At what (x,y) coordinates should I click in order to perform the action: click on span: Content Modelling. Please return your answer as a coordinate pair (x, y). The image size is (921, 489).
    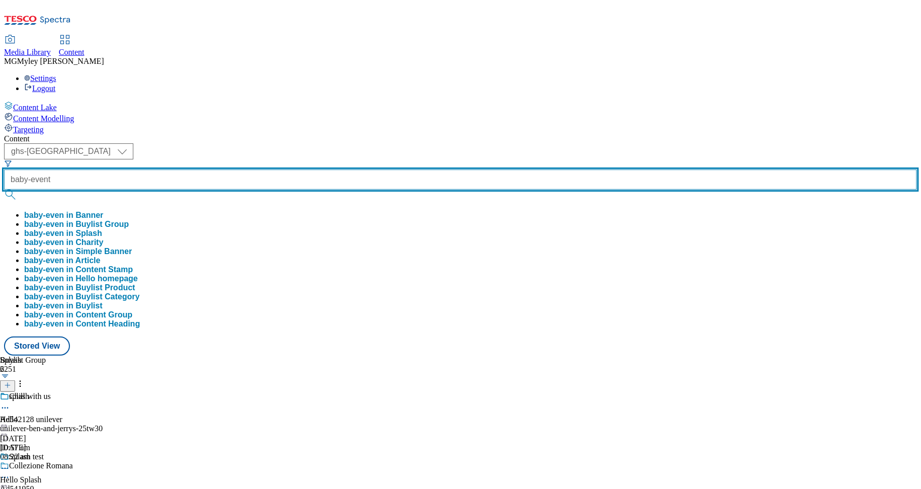
    Looking at the image, I should click on (43, 118).